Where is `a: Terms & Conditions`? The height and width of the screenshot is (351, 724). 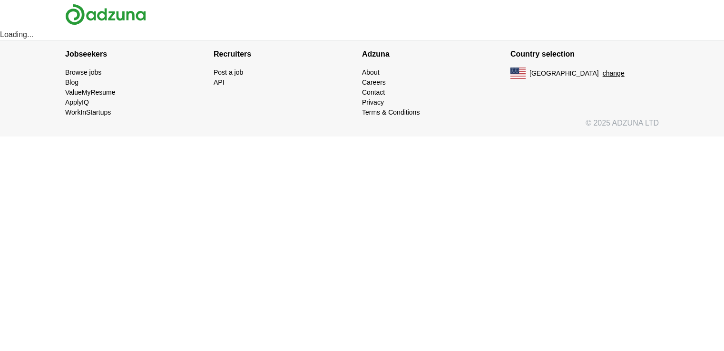 a: Terms & Conditions is located at coordinates (390, 112).